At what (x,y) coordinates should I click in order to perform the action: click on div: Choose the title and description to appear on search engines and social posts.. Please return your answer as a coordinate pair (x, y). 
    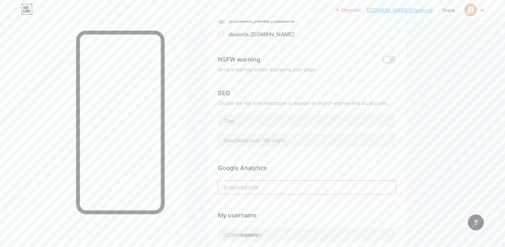
    Looking at the image, I should click on (307, 103).